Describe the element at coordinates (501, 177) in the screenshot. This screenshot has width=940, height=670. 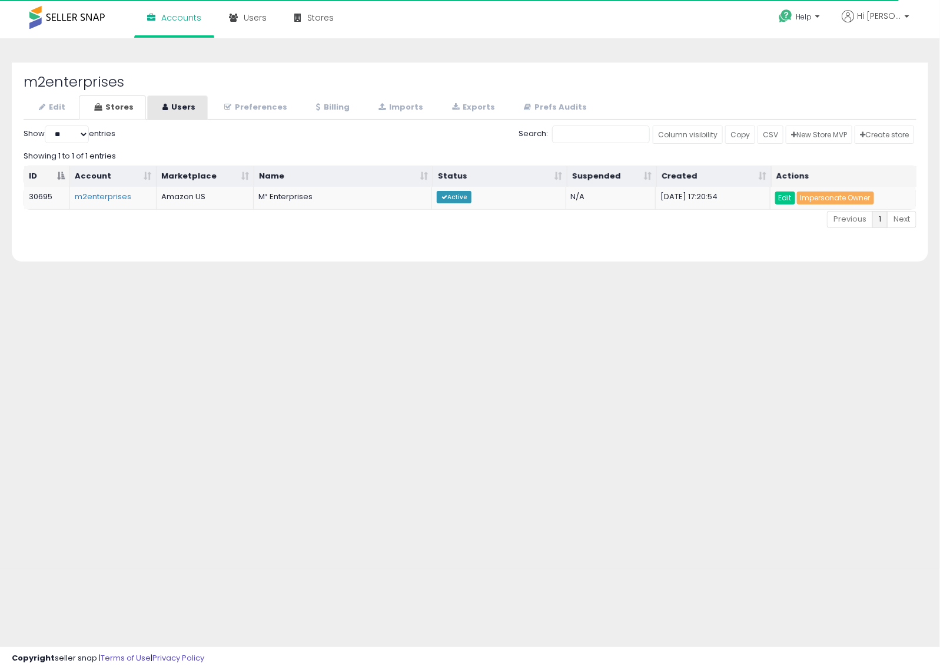
I see `th: Status: activate to sort column ascending` at that location.